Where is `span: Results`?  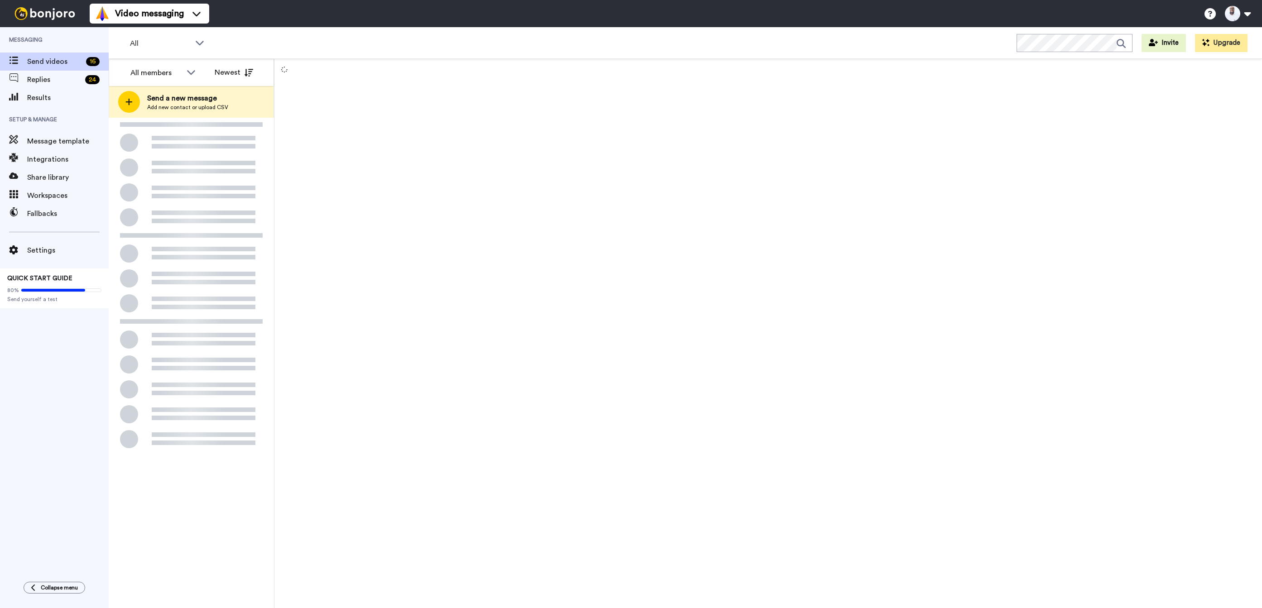
span: Results is located at coordinates (68, 98).